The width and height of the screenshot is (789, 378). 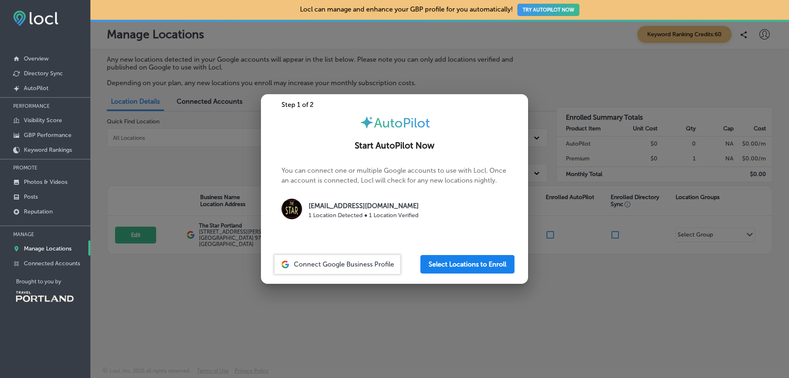 What do you see at coordinates (344, 264) in the screenshot?
I see `span: Connect Google Business Profile` at bounding box center [344, 264].